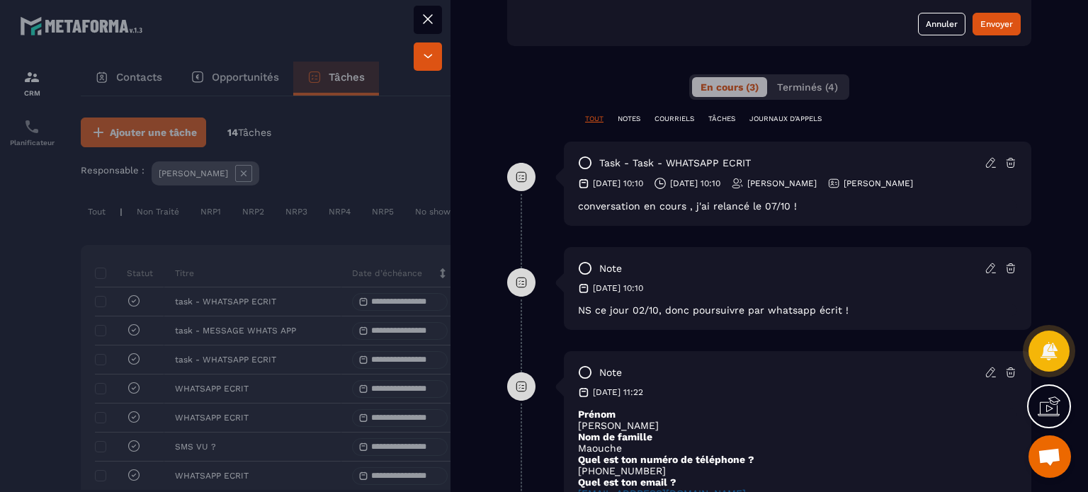 This screenshot has height=492, width=1088. I want to click on strong: Quel est ton email ?, so click(627, 482).